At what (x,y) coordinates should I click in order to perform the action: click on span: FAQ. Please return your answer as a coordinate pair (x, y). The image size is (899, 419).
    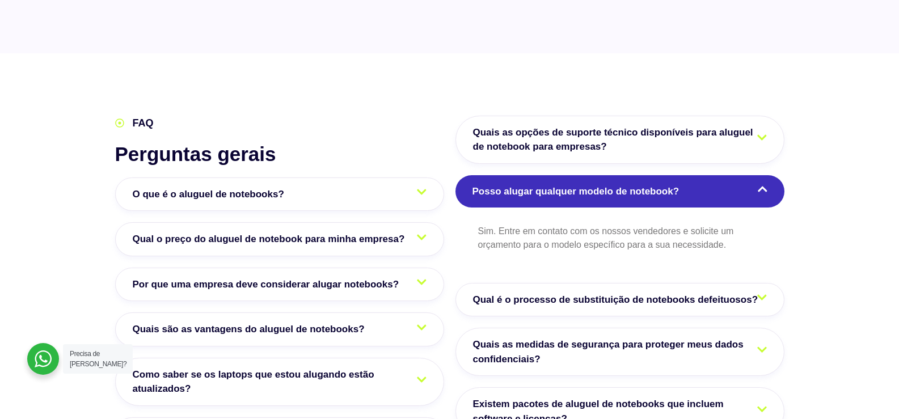
    Looking at the image, I should click on (142, 123).